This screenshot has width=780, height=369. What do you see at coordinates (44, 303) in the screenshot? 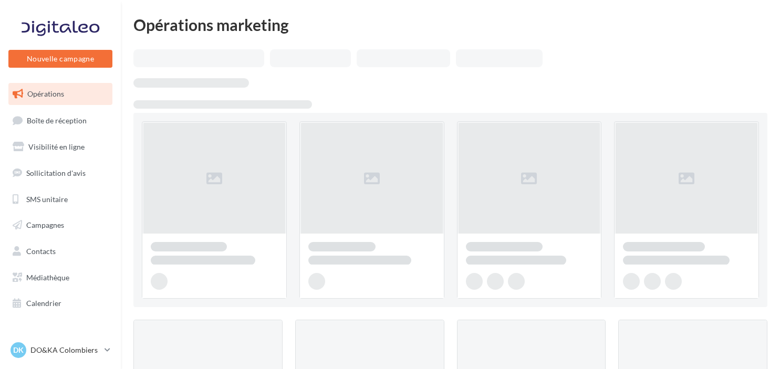
I see `span: Calendrier` at bounding box center [44, 303].